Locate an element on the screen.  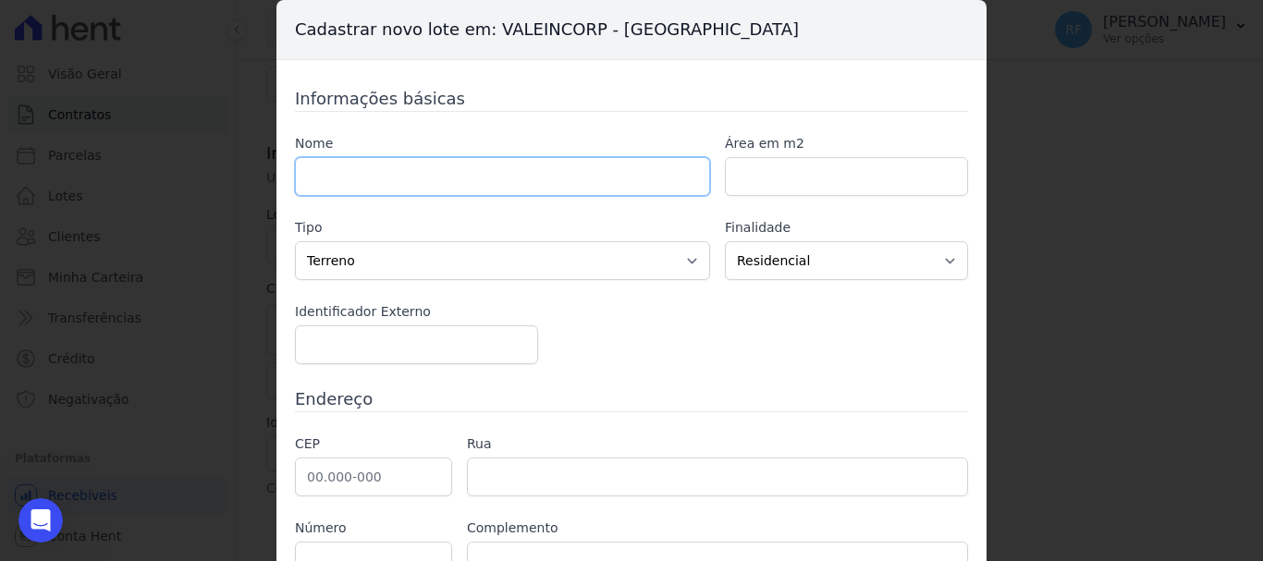
label: Tipo is located at coordinates (502, 227).